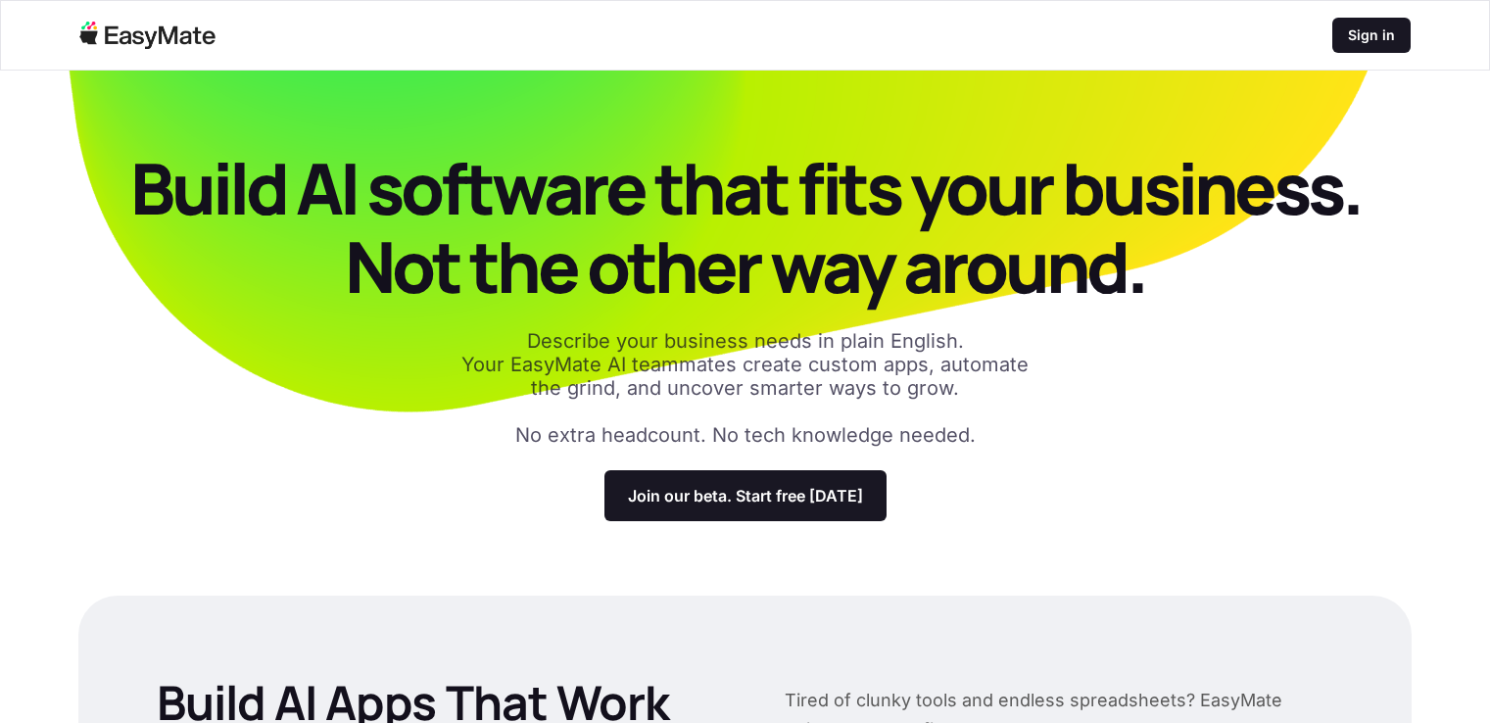 This screenshot has width=1490, height=723. Describe the element at coordinates (1372, 35) in the screenshot. I see `p: Sign in` at that location.